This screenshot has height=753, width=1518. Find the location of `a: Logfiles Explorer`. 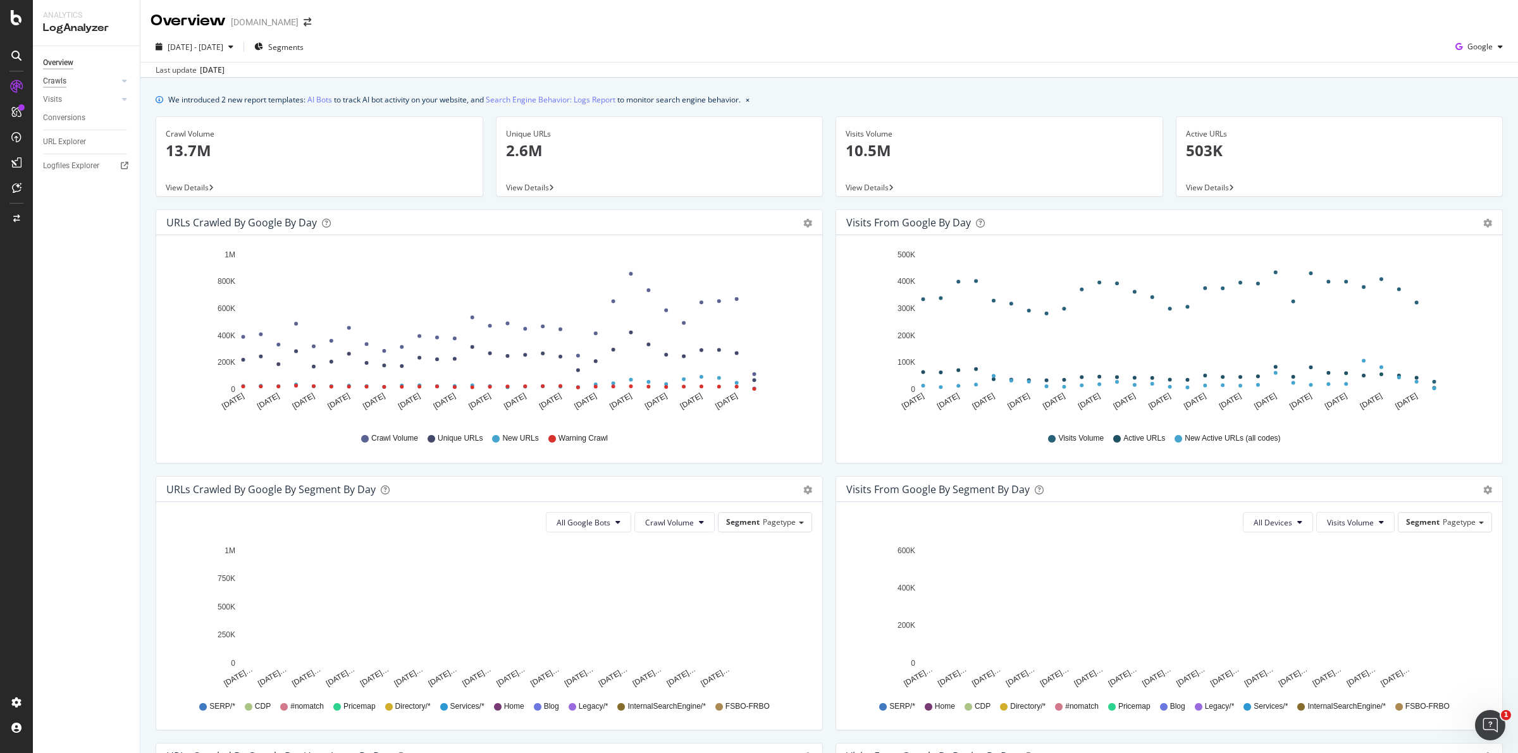

a: Logfiles Explorer is located at coordinates (87, 166).